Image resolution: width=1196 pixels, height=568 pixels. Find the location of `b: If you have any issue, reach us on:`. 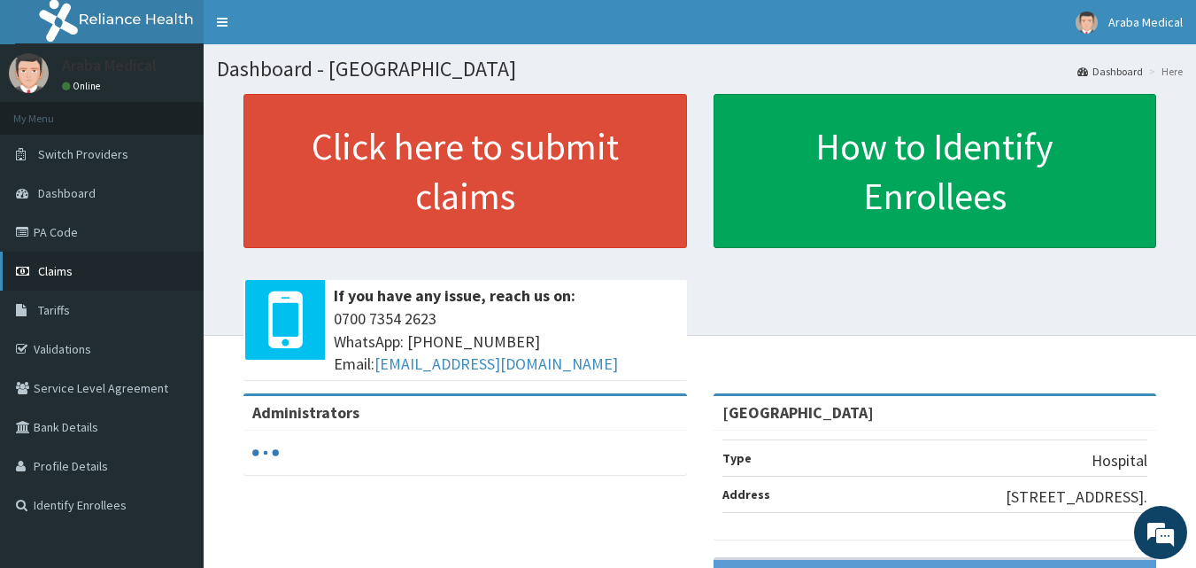

b: If you have any issue, reach us on: is located at coordinates (454, 295).